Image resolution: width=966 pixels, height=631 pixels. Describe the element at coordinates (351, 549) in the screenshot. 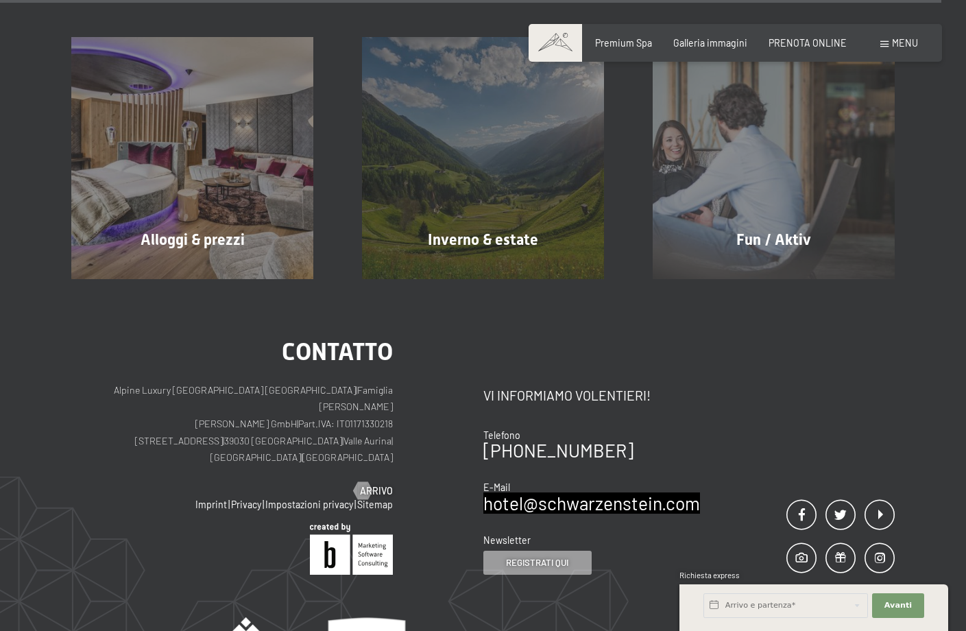

I see `img: Brandnamic GmbH | Leading Hospitality Solutions` at that location.